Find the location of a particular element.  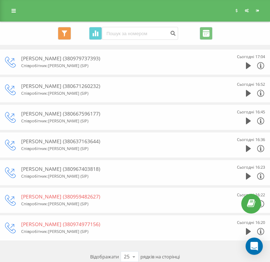

div: Сьогодні 16:23 is located at coordinates (251, 167).